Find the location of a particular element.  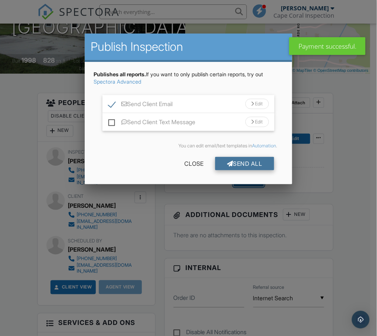

span: If you want to only publish certain reports, try out is located at coordinates (178, 74).